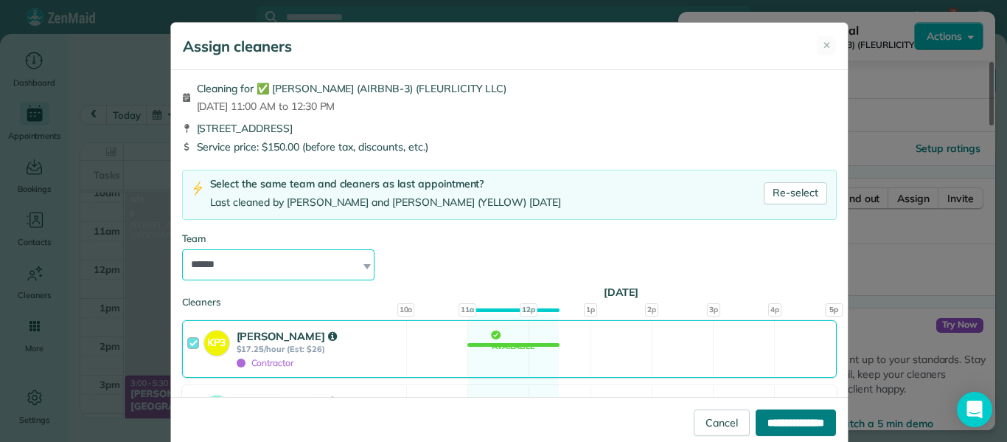  What do you see at coordinates (796, 193) in the screenshot?
I see `a: Re-select` at bounding box center [796, 193].